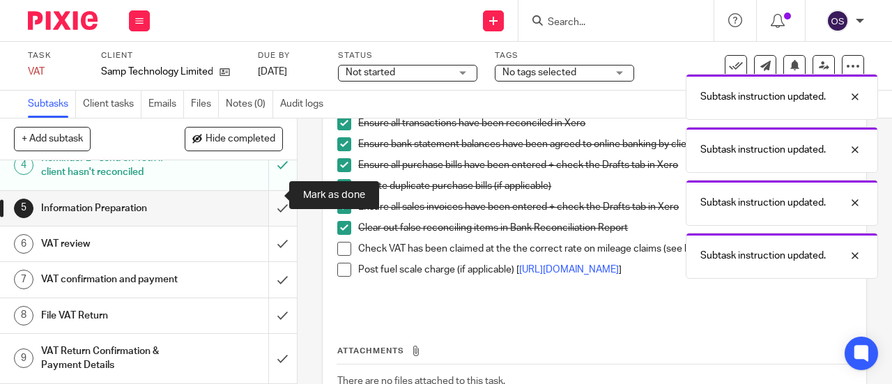  I want to click on img: svg%3E, so click(838, 21).